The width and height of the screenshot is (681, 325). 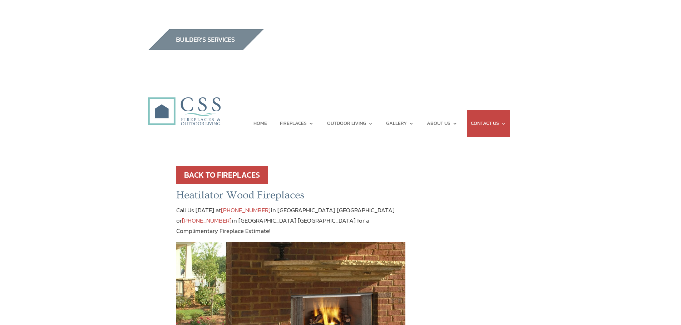 What do you see at coordinates (488, 124) in the screenshot?
I see `a: CONTACT US` at bounding box center [488, 124].